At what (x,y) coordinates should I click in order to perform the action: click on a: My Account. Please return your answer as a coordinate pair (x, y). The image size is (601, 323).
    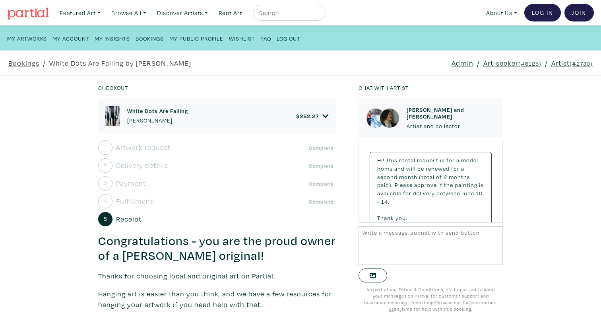
    Looking at the image, I should click on (71, 38).